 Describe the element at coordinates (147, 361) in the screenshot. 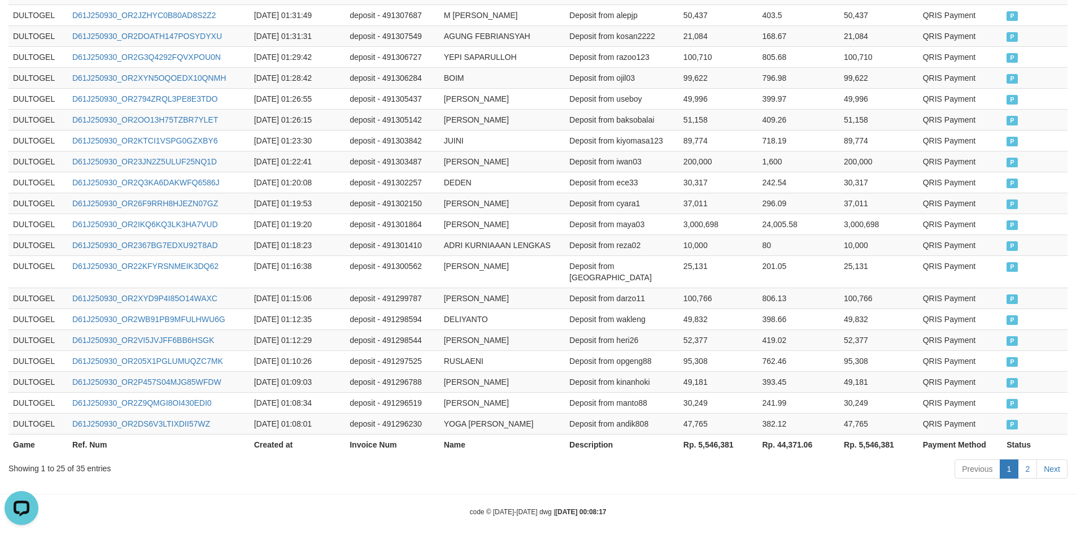

I see `a: D61J250930_OR205X1PGLUMUQZC7MK` at that location.